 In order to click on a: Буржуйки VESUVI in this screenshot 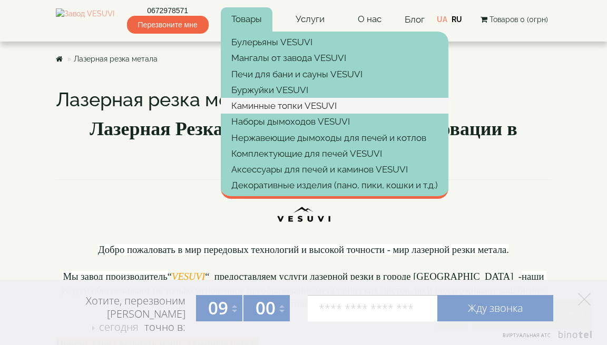, I will do `click(334, 90)`.